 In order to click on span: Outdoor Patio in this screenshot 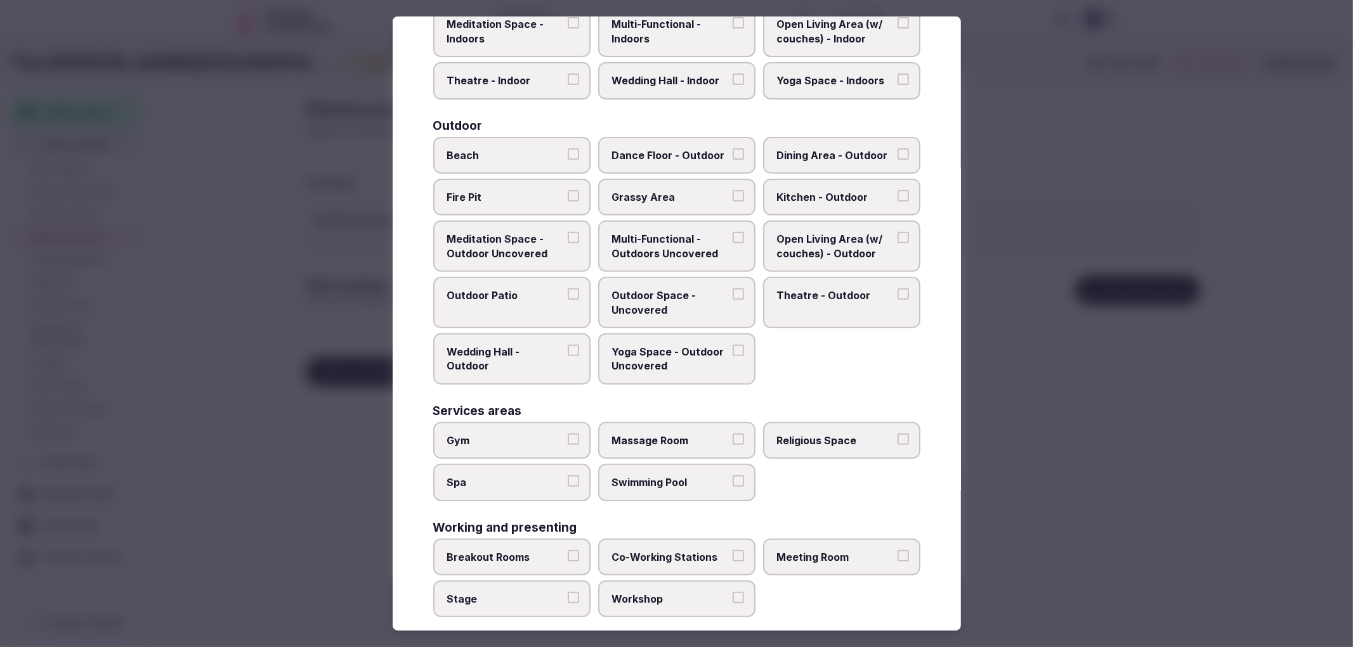, I will do `click(505, 295)`.